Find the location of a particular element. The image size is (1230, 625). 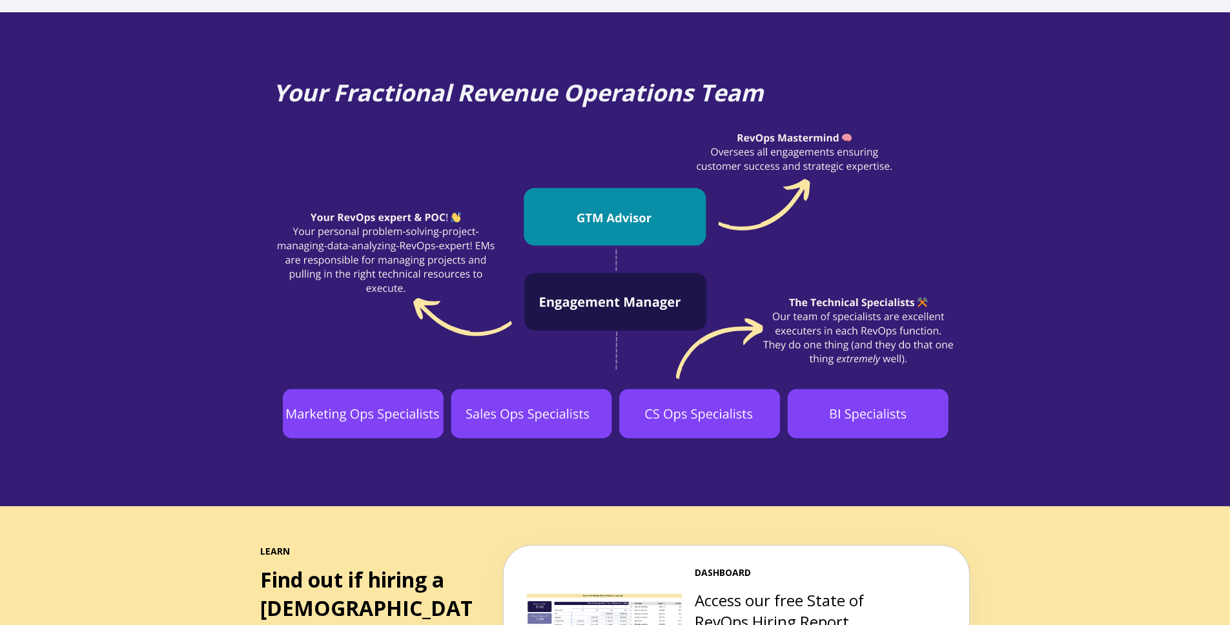

span: DASHBOARD is located at coordinates (805, 573).